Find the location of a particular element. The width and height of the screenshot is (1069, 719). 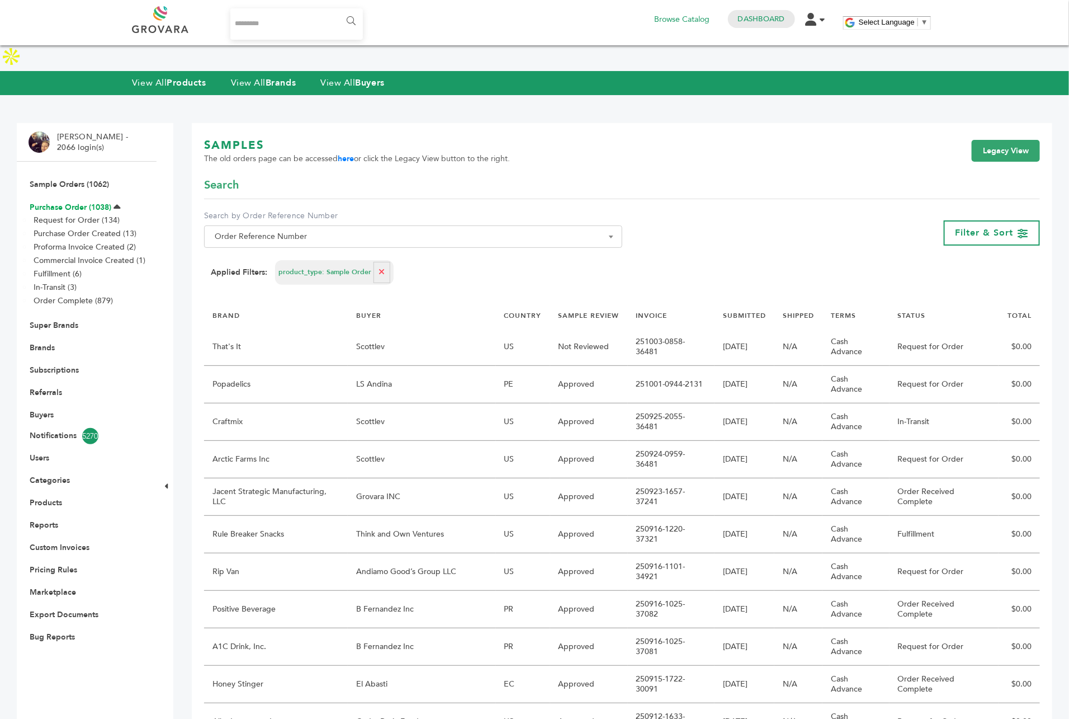

td: Rip Van is located at coordinates (276, 572).